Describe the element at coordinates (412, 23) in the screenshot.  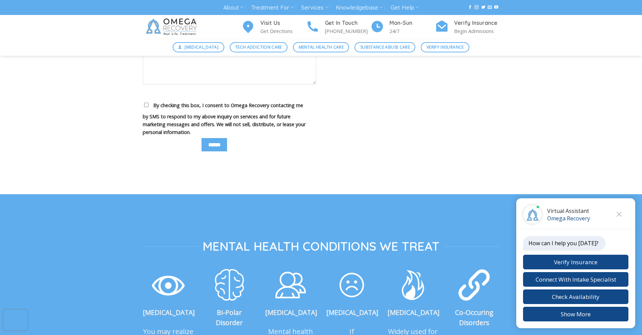
I see `h4: Mon-Sun` at that location.